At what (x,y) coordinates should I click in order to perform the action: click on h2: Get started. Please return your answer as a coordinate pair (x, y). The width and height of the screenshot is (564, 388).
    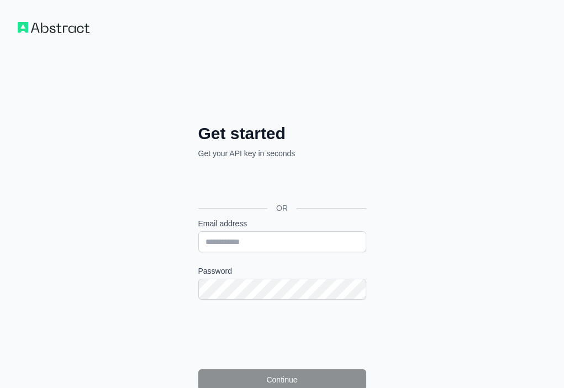
    Looking at the image, I should click on (282, 134).